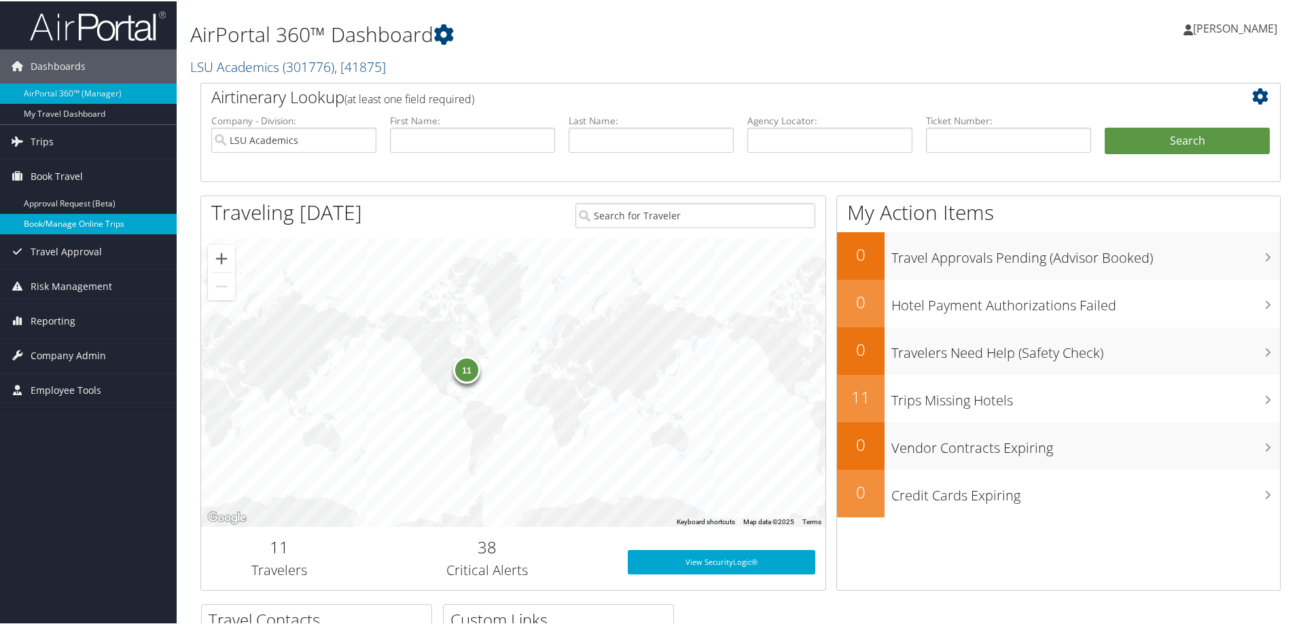  Describe the element at coordinates (1187, 140) in the screenshot. I see `button: Search` at that location.